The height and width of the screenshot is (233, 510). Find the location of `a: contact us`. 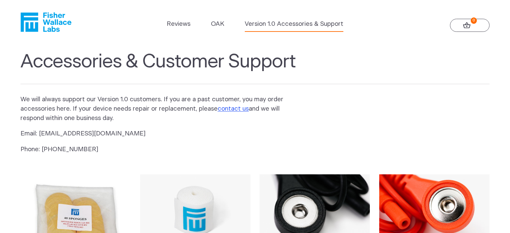

a: contact us is located at coordinates (233, 109).